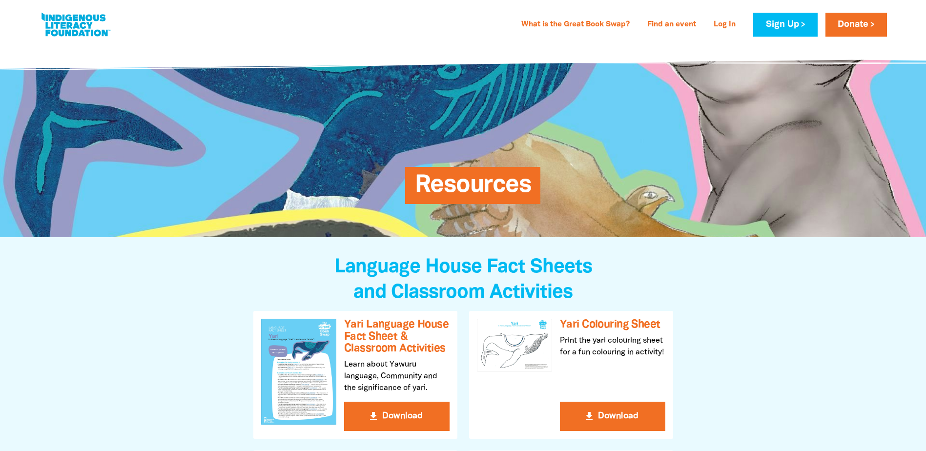 This screenshot has height=451, width=926. What do you see at coordinates (515, 345) in the screenshot?
I see `img: Yari Colouring Sheet` at bounding box center [515, 345].